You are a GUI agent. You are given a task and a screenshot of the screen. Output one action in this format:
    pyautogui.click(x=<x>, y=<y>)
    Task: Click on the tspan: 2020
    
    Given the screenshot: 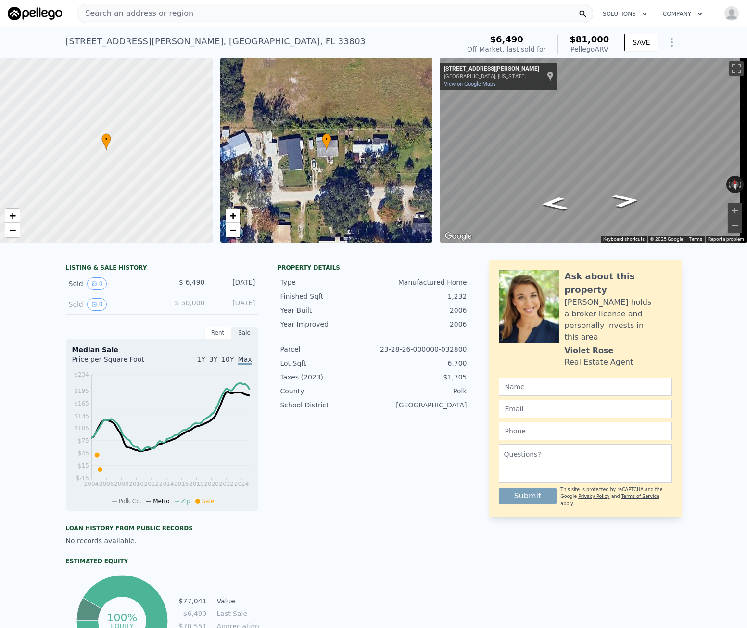 What is the action you would take?
    pyautogui.click(x=211, y=484)
    